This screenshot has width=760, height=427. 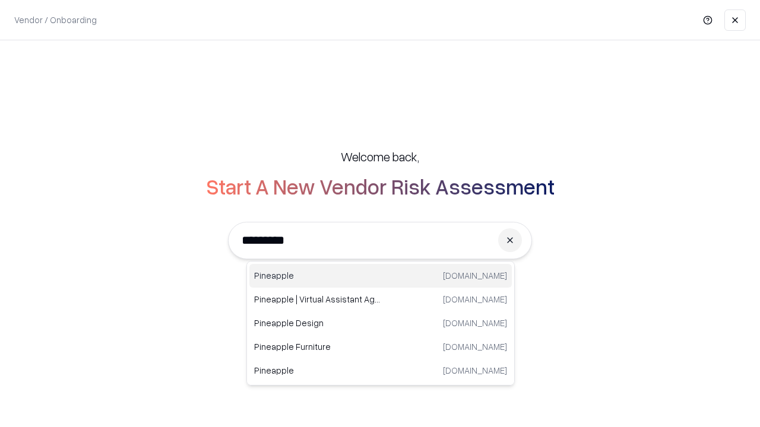 I want to click on h2: Start A New Vendor Risk Assessment, so click(x=380, y=186).